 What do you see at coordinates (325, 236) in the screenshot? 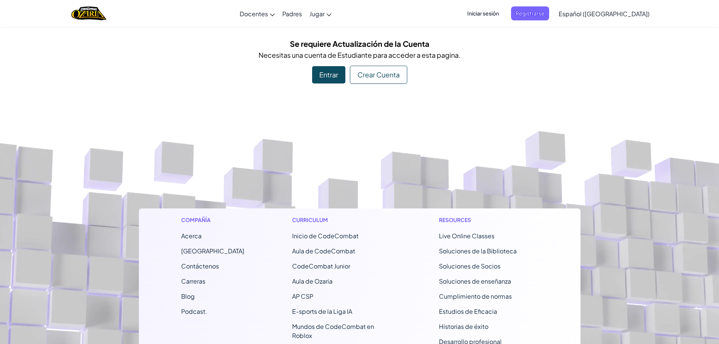
I see `span: Inicio de CodeCombat` at bounding box center [325, 236].